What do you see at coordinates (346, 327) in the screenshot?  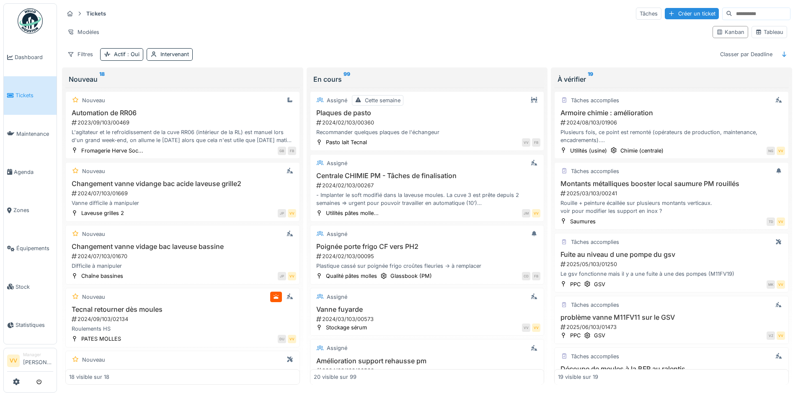 I see `div: Stockage sérum` at bounding box center [346, 327].